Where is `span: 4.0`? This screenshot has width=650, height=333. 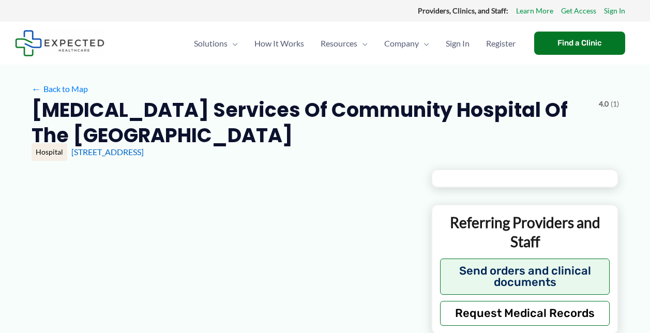
span: 4.0 is located at coordinates (603, 104).